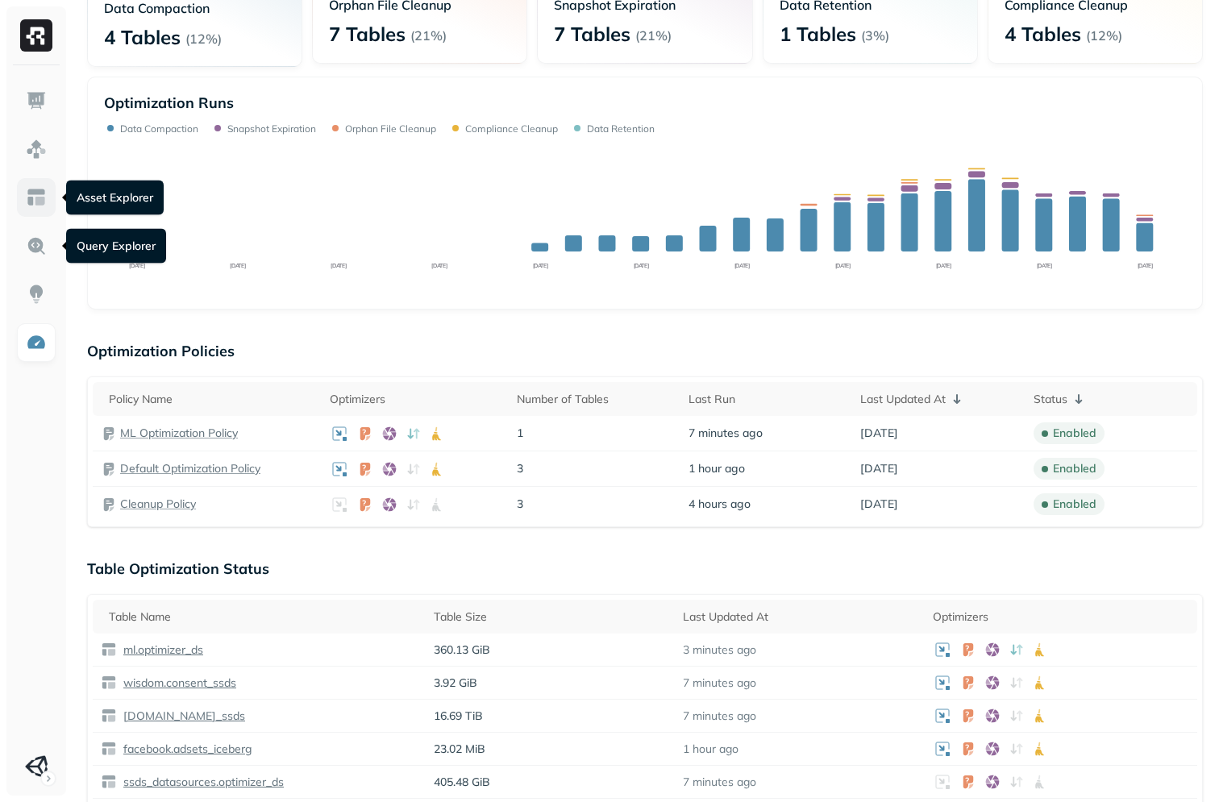  I want to click on a: ssds_datasources.optimizer_ds, so click(200, 782).